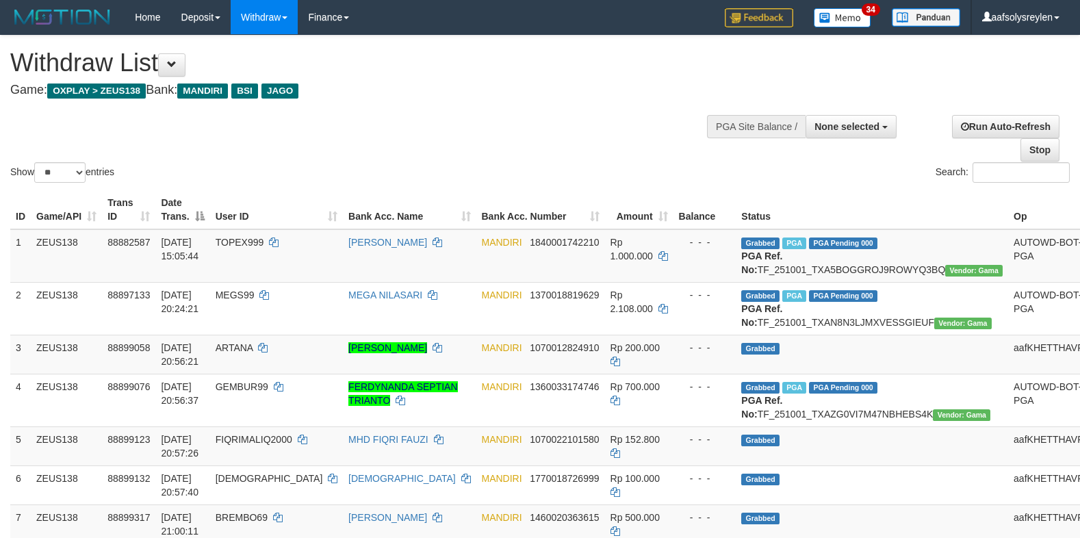 The height and width of the screenshot is (538, 1080). I want to click on th: Game/API: activate to sort column ascending, so click(66, 209).